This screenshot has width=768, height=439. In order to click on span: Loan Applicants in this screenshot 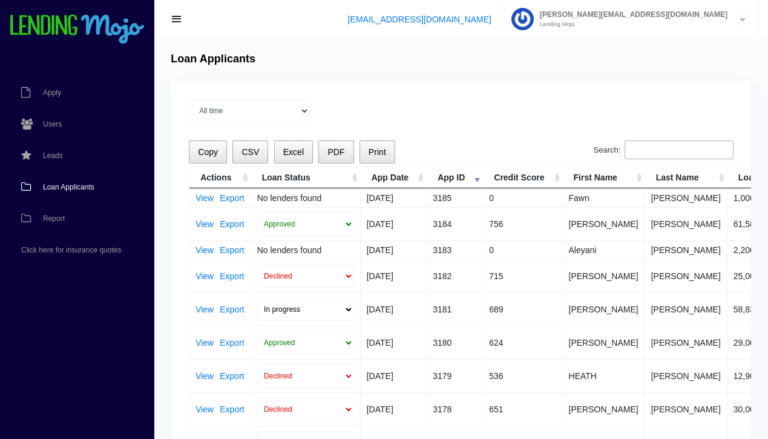, I will do `click(68, 187)`.